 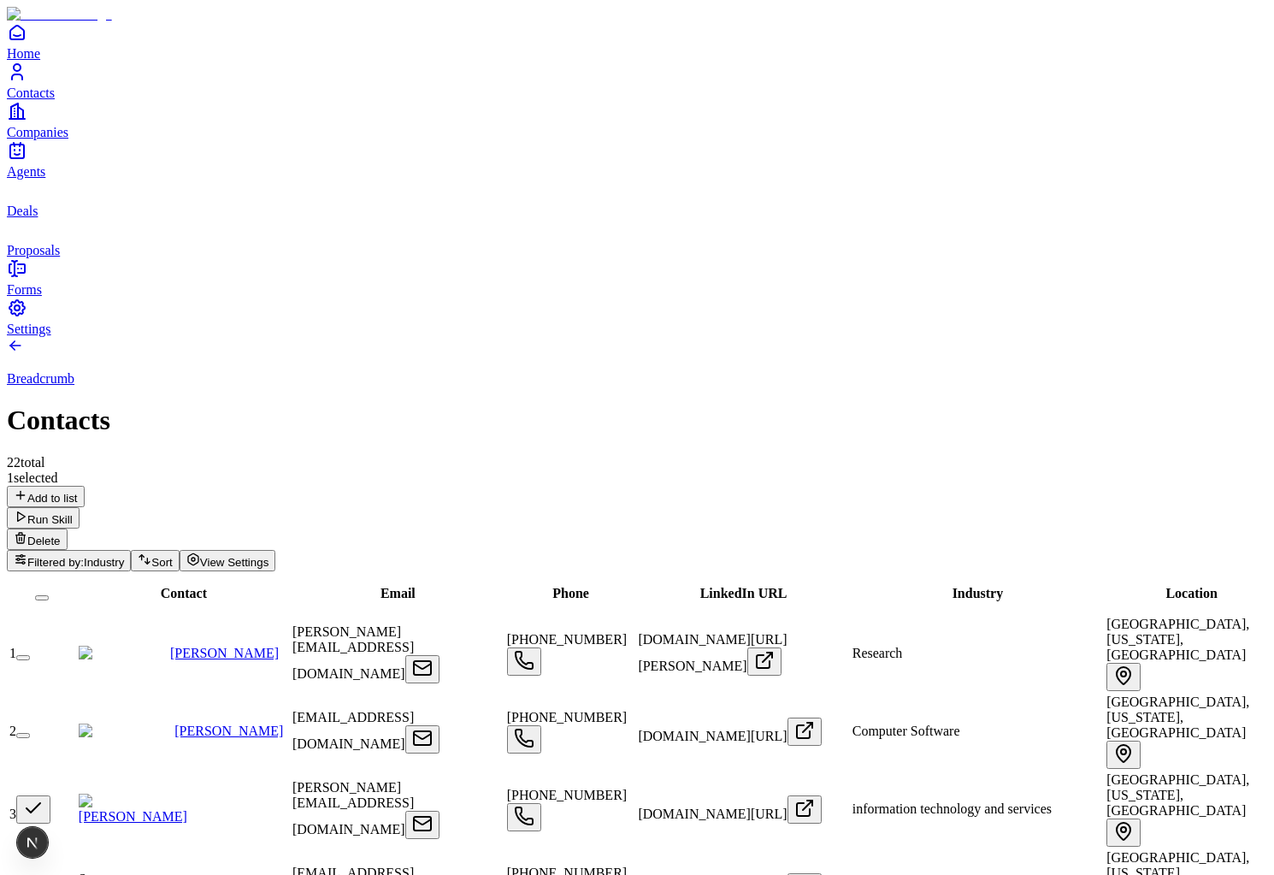 I want to click on img: Item Brain Logo, so click(x=59, y=15).